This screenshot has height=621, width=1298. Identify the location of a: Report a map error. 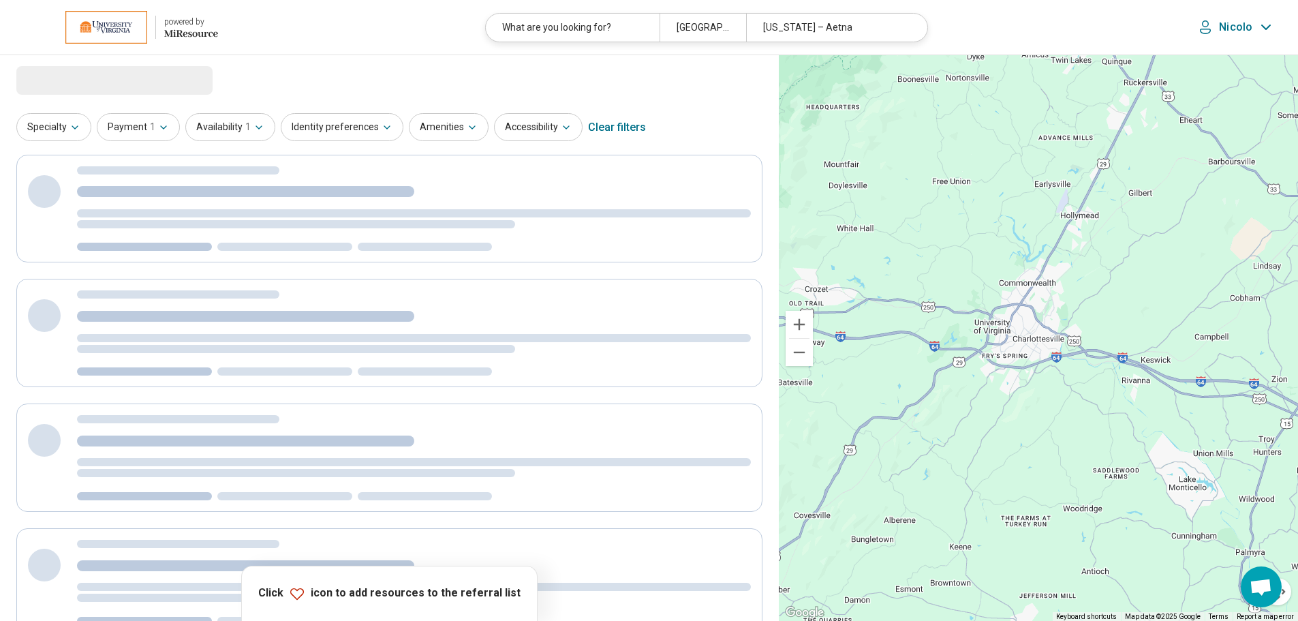
(1265, 616).